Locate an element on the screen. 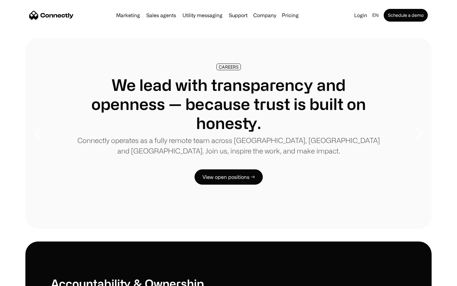  a: Utility messaging is located at coordinates (202, 15).